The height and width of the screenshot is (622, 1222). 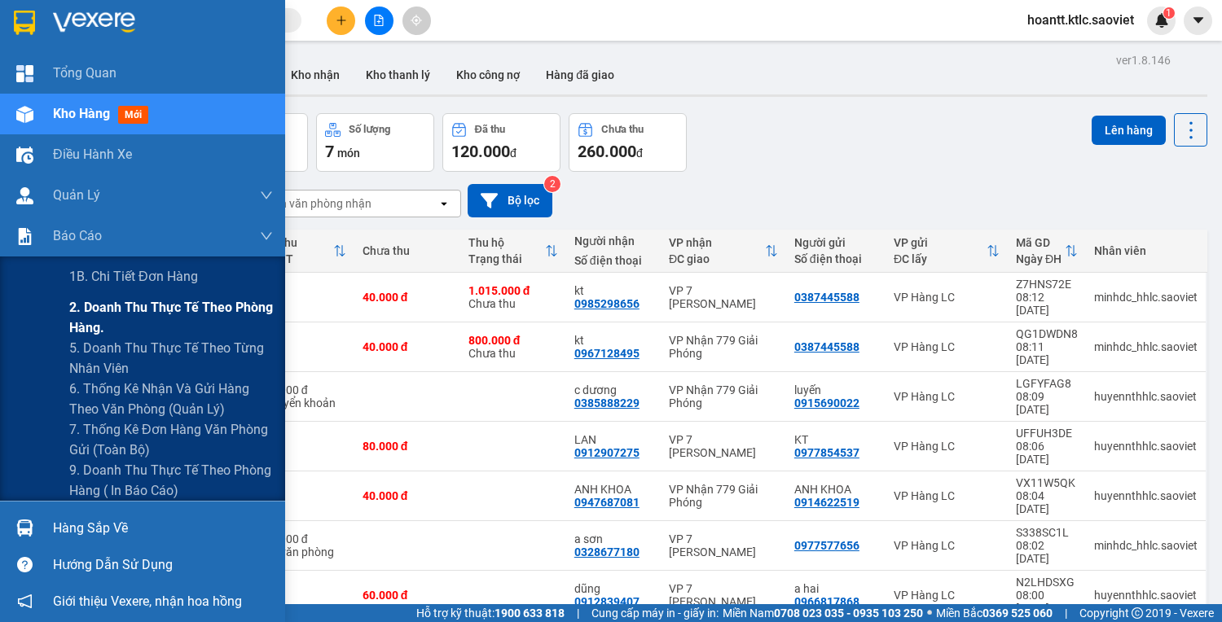 I want to click on sup: 2, so click(x=552, y=184).